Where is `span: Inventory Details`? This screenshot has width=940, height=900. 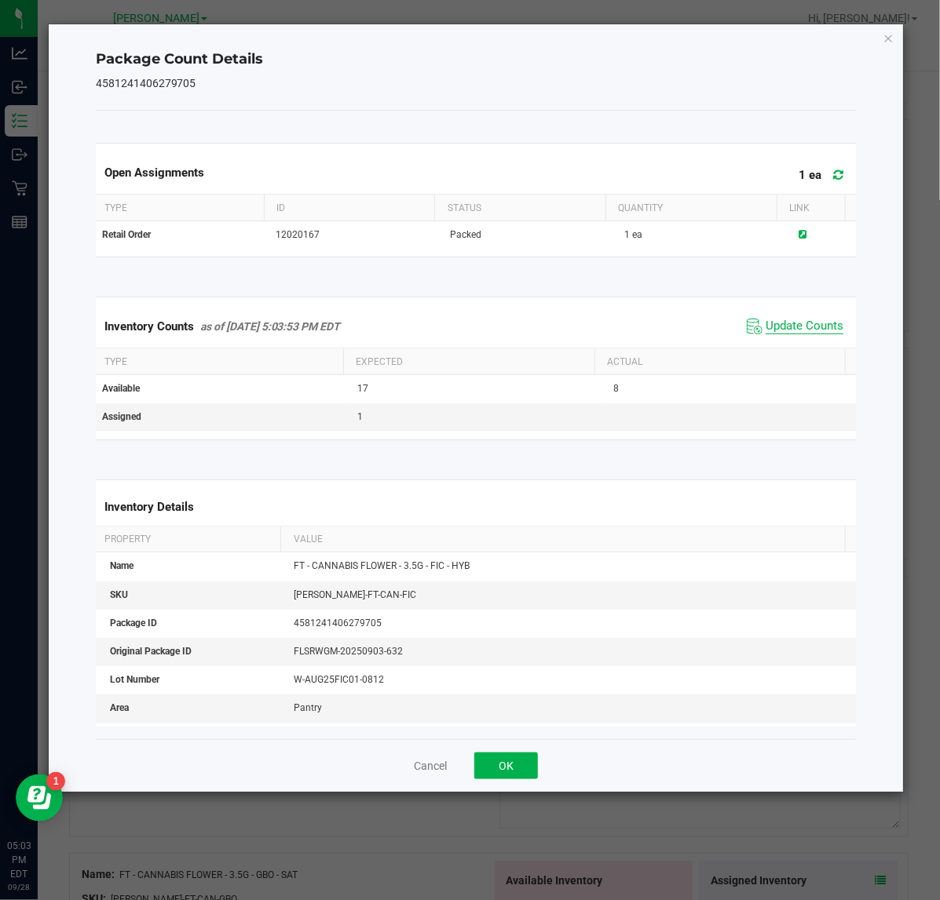
span: Inventory Details is located at coordinates (149, 507).